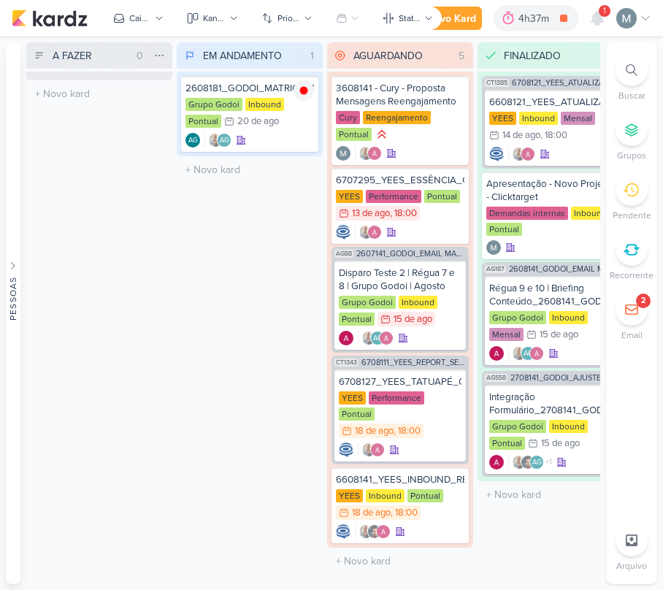  What do you see at coordinates (631, 335) in the screenshot?
I see `p: Email` at bounding box center [631, 335].